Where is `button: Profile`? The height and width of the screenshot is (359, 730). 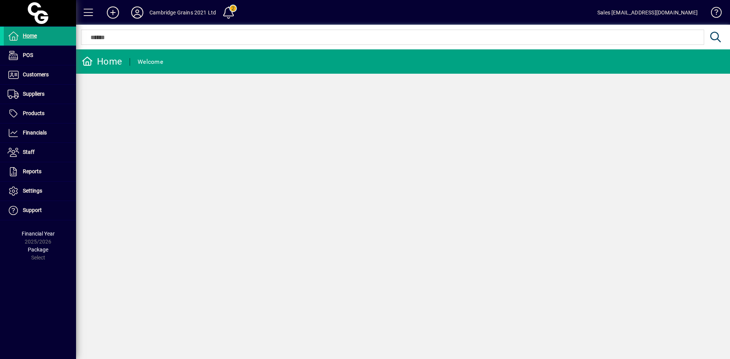 button: Profile is located at coordinates (137, 13).